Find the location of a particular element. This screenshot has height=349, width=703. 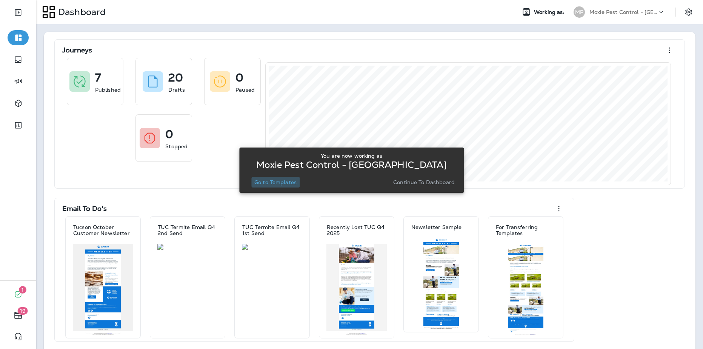

button: Expand Sidebar is located at coordinates (18, 12).